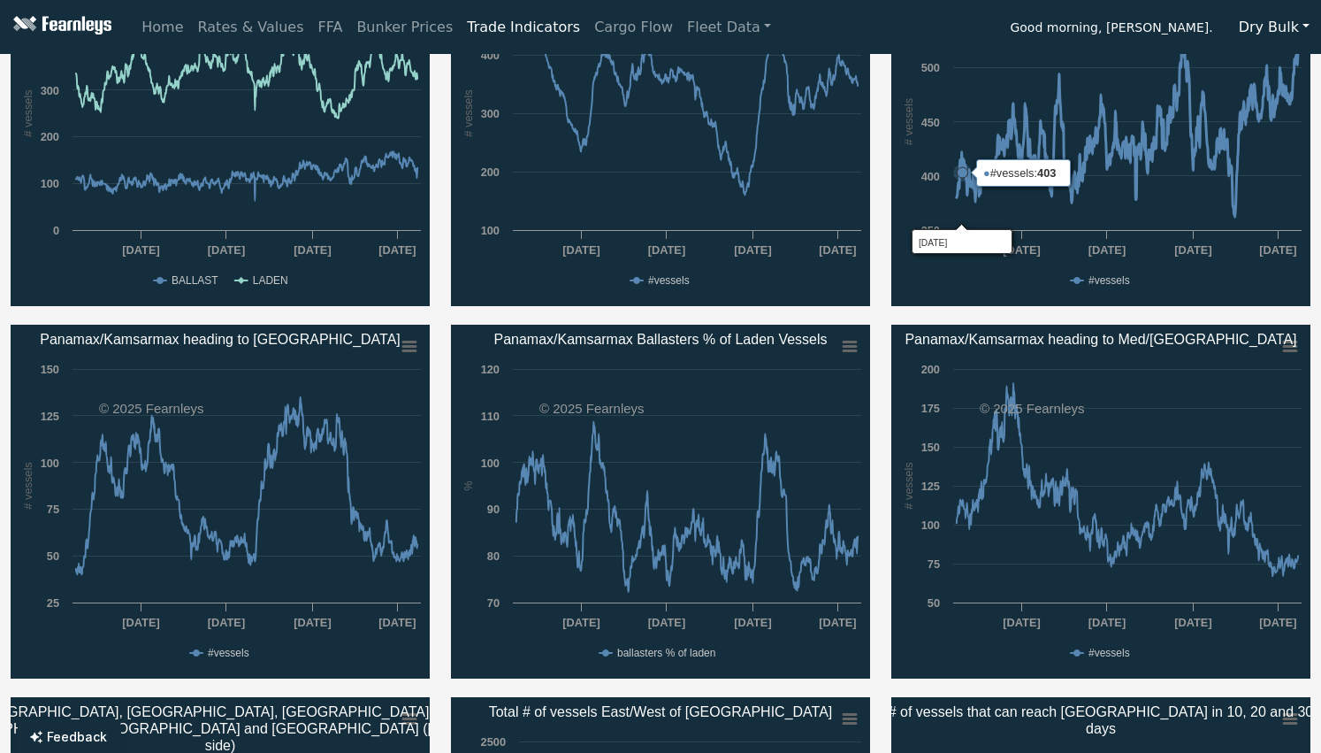 Image resolution: width=1321 pixels, height=753 pixels. I want to click on a: Cargo Flow, so click(633, 27).